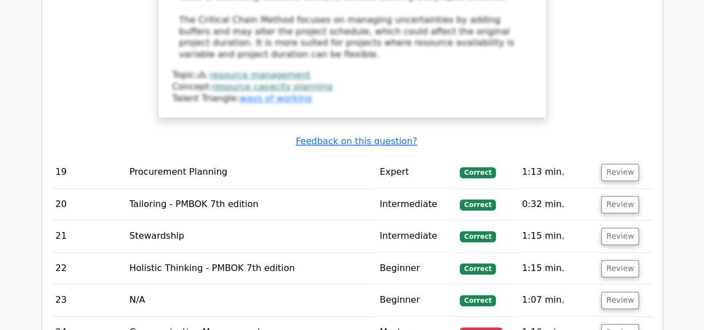 The width and height of the screenshot is (704, 330). What do you see at coordinates (415, 172) in the screenshot?
I see `td: Expert` at bounding box center [415, 172].